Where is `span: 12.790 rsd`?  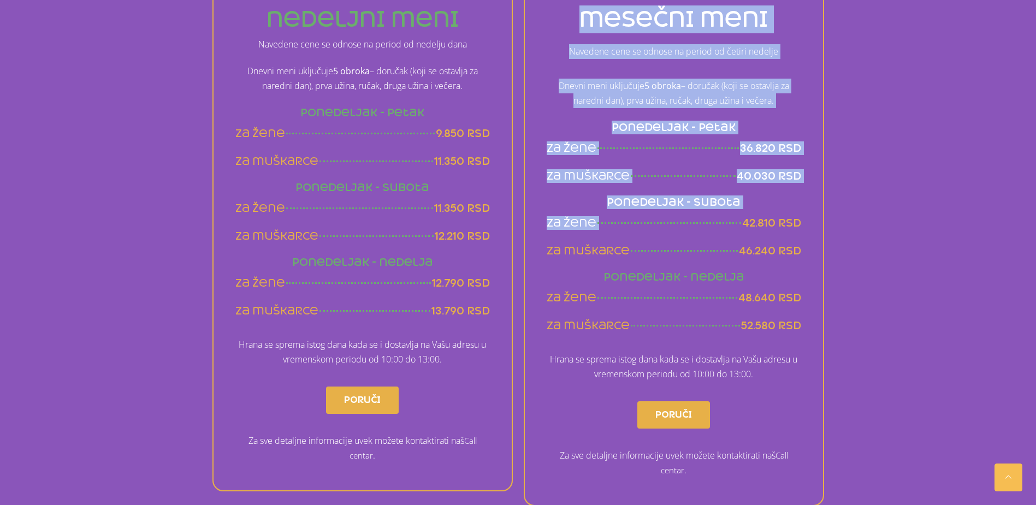 span: 12.790 rsd is located at coordinates (461, 283).